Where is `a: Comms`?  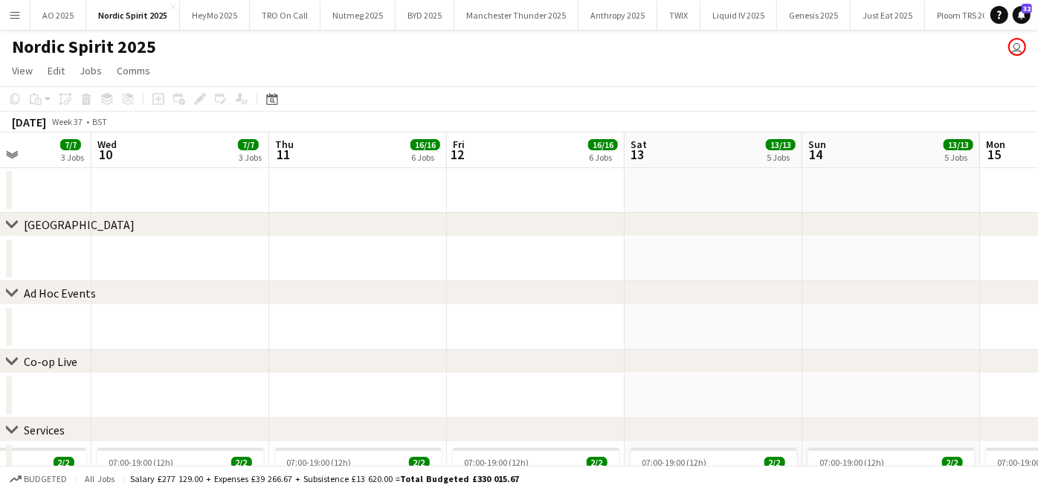
a: Comms is located at coordinates (133, 71).